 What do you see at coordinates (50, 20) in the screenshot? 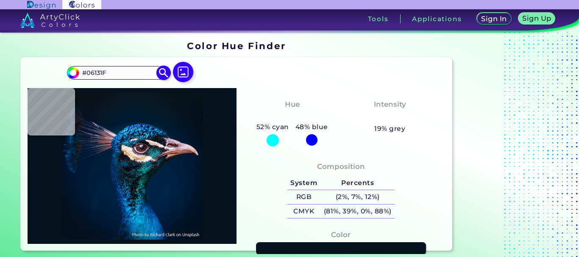
I see `img: logo_artyclick_colors_white.svg` at bounding box center [50, 20].